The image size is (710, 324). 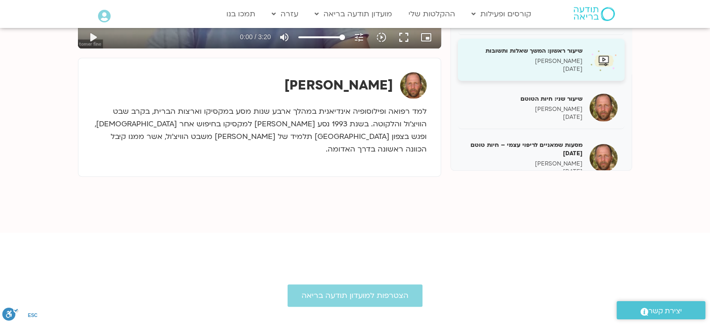 What do you see at coordinates (413, 85) in the screenshot?
I see `img: תומר פיין` at bounding box center [413, 85].